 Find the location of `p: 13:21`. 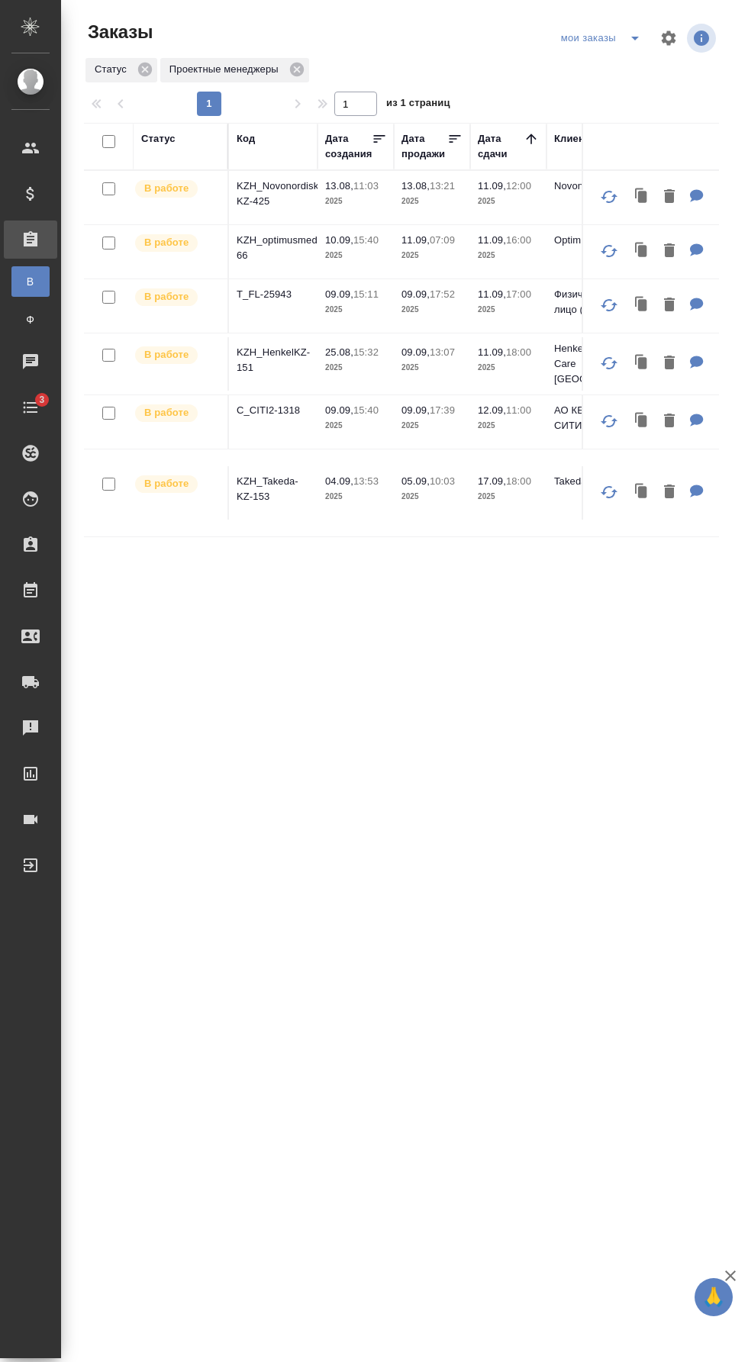

p: 13:21 is located at coordinates (442, 185).